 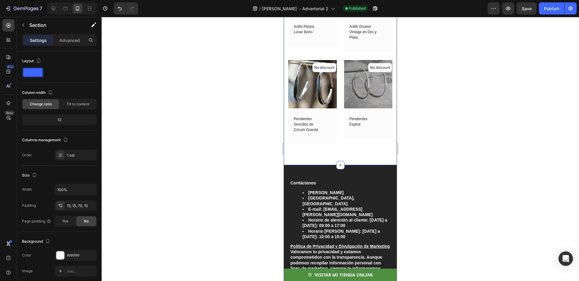 I want to click on div: FFFFFF, so click(x=81, y=256).